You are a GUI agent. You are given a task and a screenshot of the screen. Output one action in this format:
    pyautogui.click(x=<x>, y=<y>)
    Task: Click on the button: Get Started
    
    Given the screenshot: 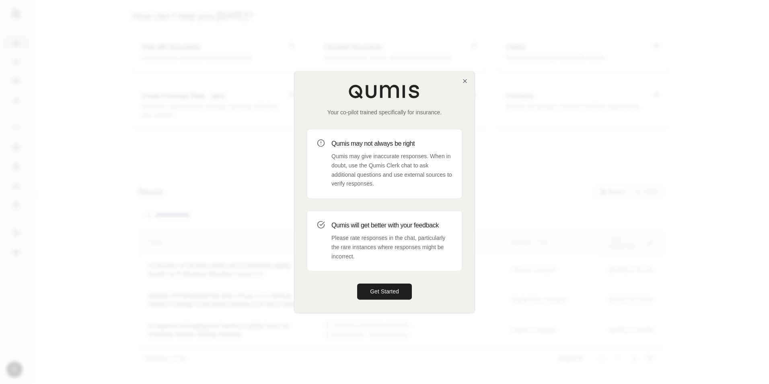 What is the action you would take?
    pyautogui.click(x=385, y=292)
    